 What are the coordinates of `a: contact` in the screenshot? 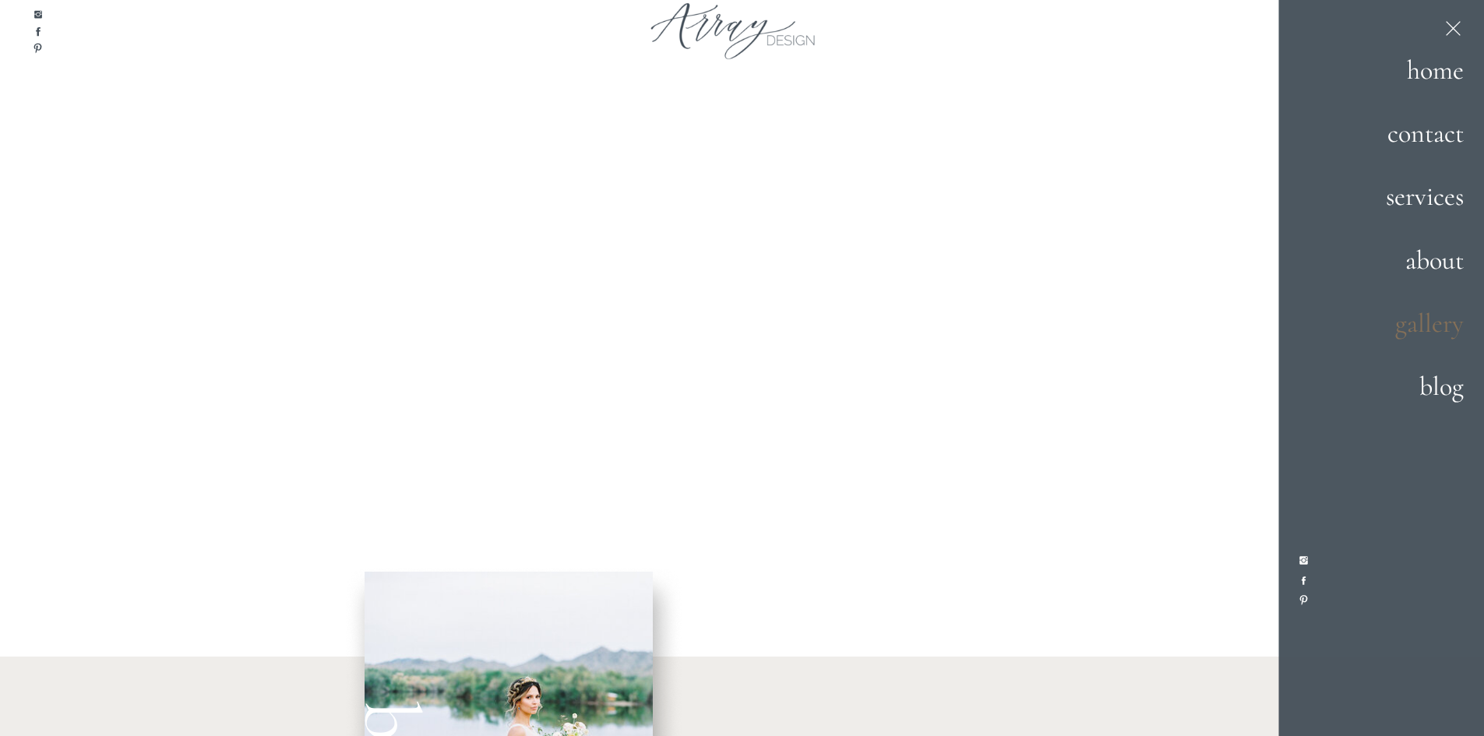 It's located at (1409, 134).